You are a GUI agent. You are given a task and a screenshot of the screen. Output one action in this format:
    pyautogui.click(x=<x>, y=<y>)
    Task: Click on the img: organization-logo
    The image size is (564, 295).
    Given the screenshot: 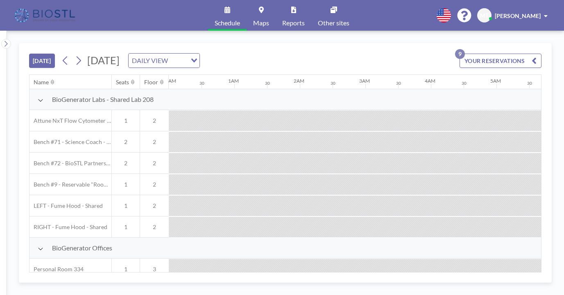 What is the action you would take?
    pyautogui.click(x=45, y=16)
    